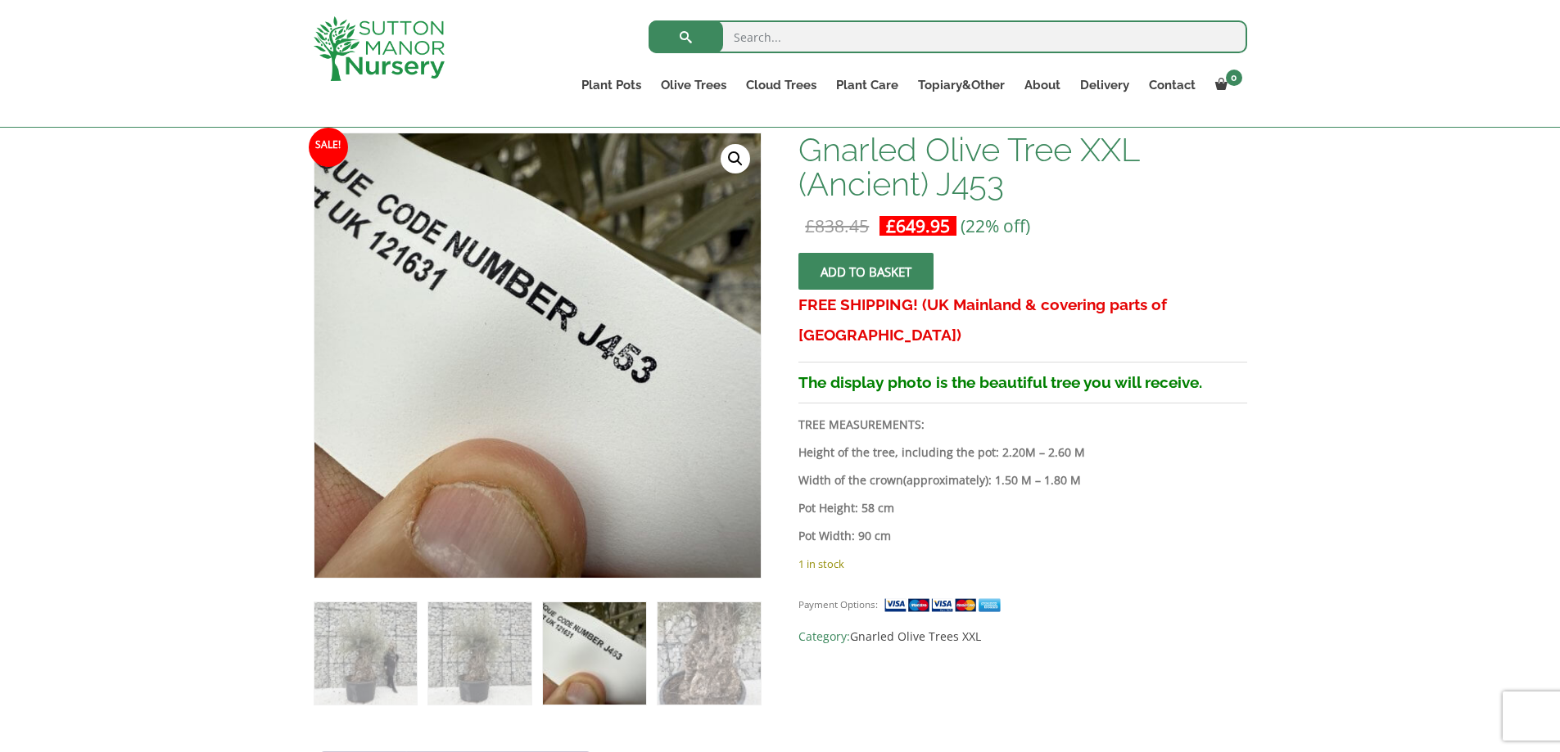 This screenshot has width=1560, height=752. What do you see at coordinates (379, 48) in the screenshot?
I see `img: logo` at bounding box center [379, 48].